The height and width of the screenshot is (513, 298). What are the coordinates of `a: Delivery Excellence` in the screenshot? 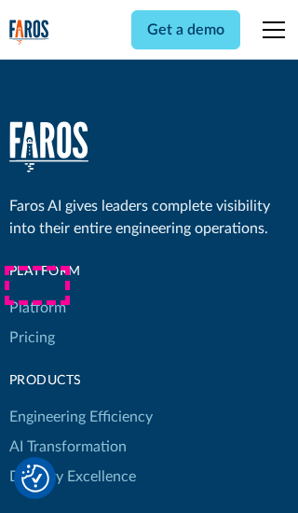 It's located at (73, 477).